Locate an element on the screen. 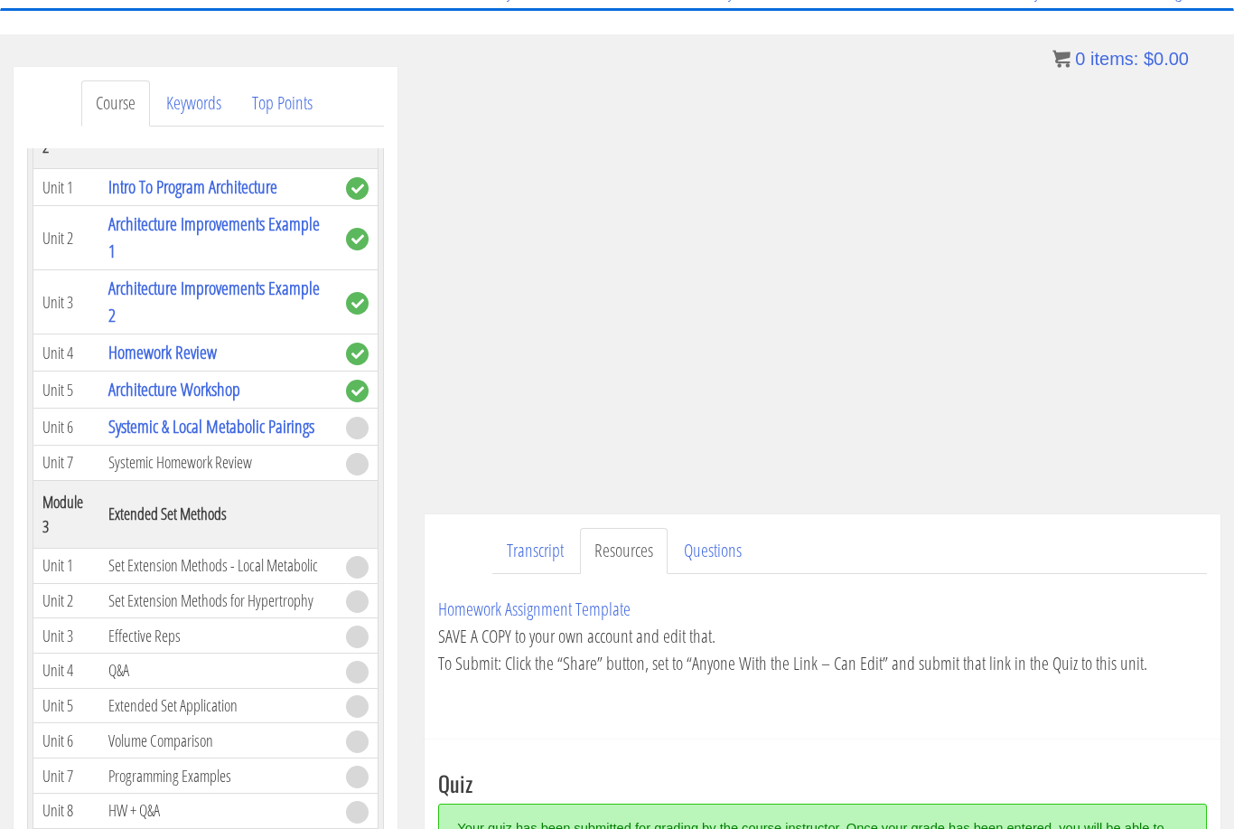 Image resolution: width=1234 pixels, height=829 pixels. a: Resources is located at coordinates (624, 550).